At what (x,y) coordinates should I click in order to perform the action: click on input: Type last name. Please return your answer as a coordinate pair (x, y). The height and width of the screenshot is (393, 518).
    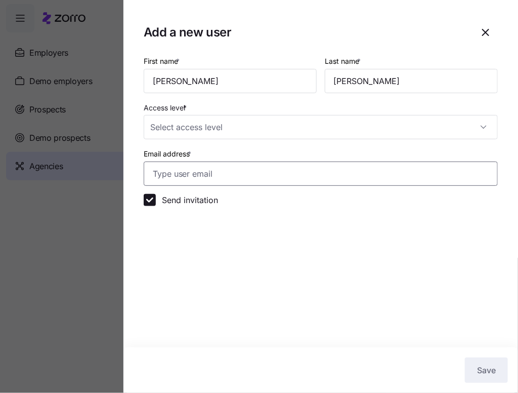
    Looking at the image, I should click on (411, 81).